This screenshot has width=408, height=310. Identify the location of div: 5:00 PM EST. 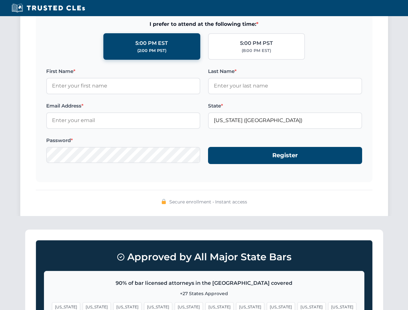
(151, 43).